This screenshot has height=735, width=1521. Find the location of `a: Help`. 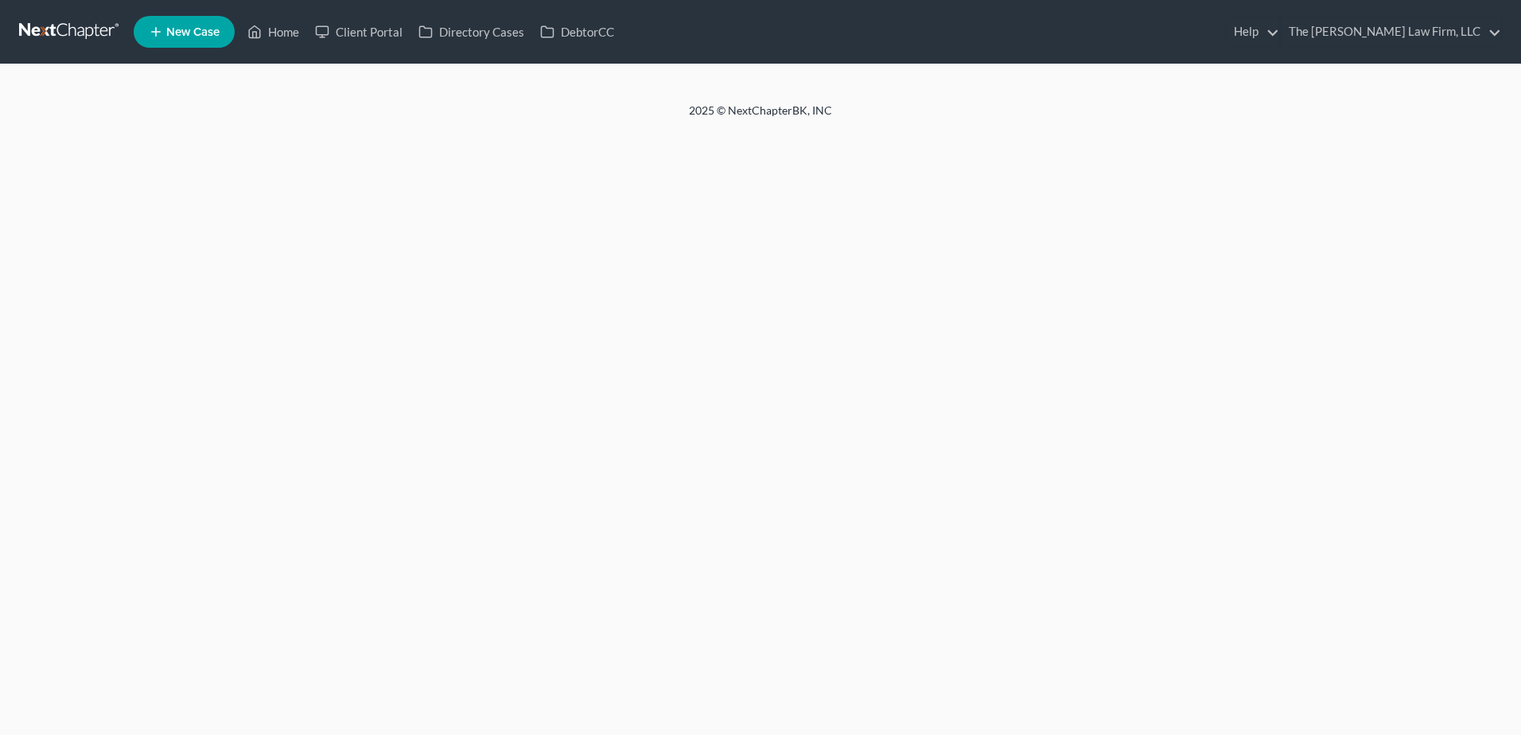

a: Help is located at coordinates (1252, 32).